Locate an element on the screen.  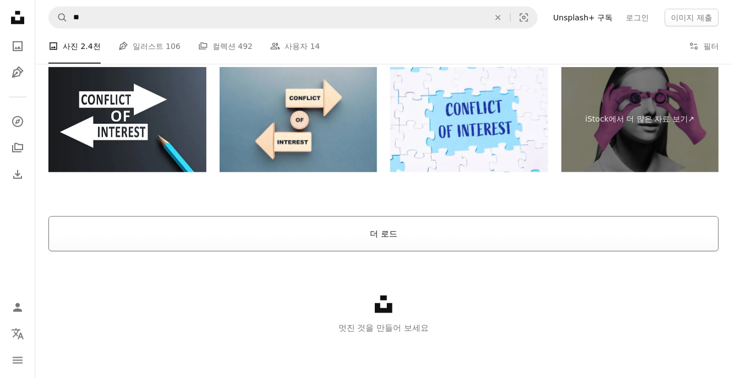
button: 언어 is located at coordinates (18, 334).